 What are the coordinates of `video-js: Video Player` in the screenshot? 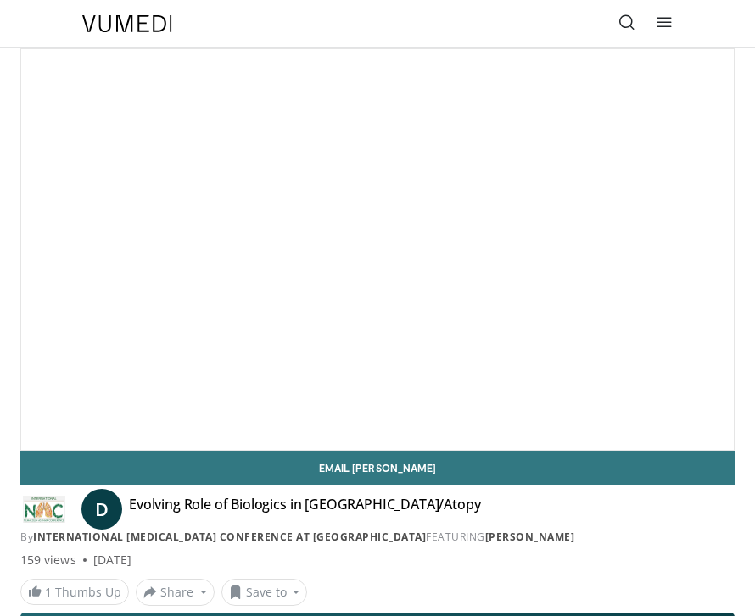 It's located at (377, 249).